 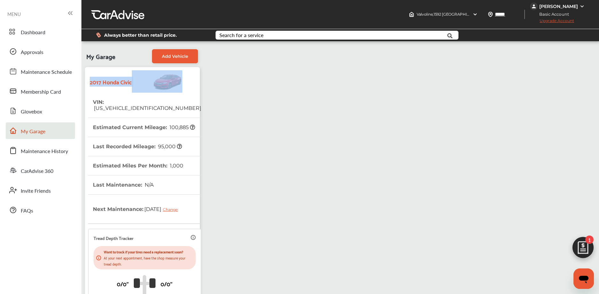 What do you see at coordinates (141, 35) in the screenshot?
I see `span: Always better than retail price.` at bounding box center [141, 35].